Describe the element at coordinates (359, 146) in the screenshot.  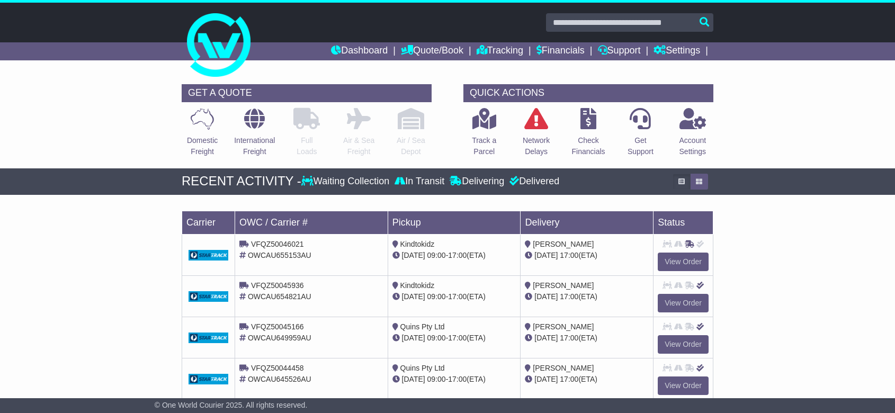
I see `p: Air & Sea Freight` at that location.